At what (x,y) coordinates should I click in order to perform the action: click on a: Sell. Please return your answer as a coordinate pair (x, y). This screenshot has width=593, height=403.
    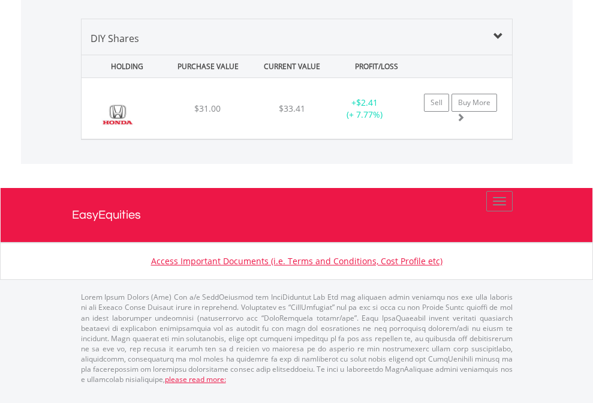
    Looking at the image, I should click on (437, 103).